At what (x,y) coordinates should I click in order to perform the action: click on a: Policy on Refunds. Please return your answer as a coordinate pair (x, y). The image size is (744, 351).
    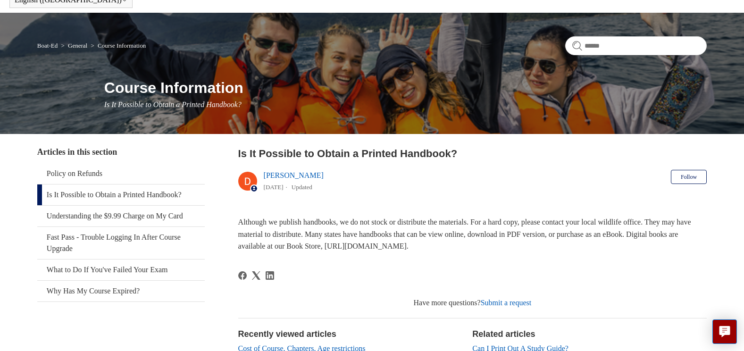
    Looking at the image, I should click on (121, 174).